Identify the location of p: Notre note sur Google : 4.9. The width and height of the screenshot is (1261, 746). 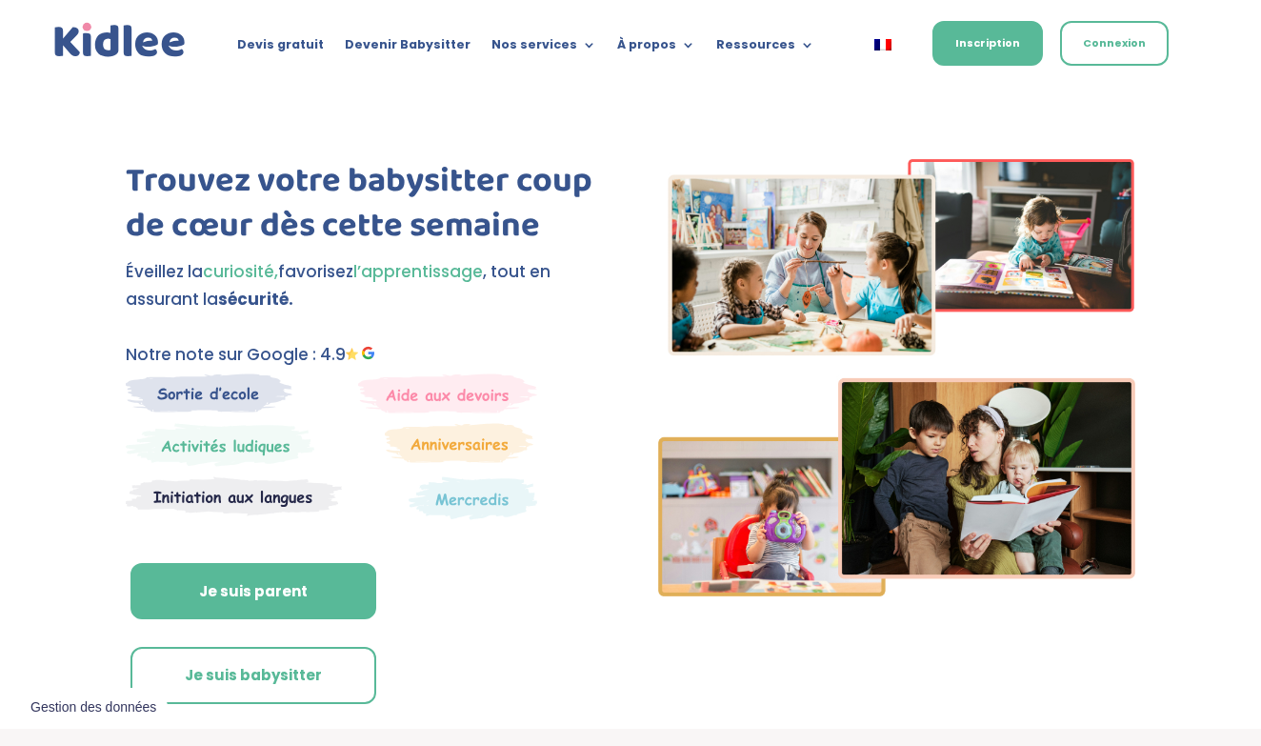
(364, 354).